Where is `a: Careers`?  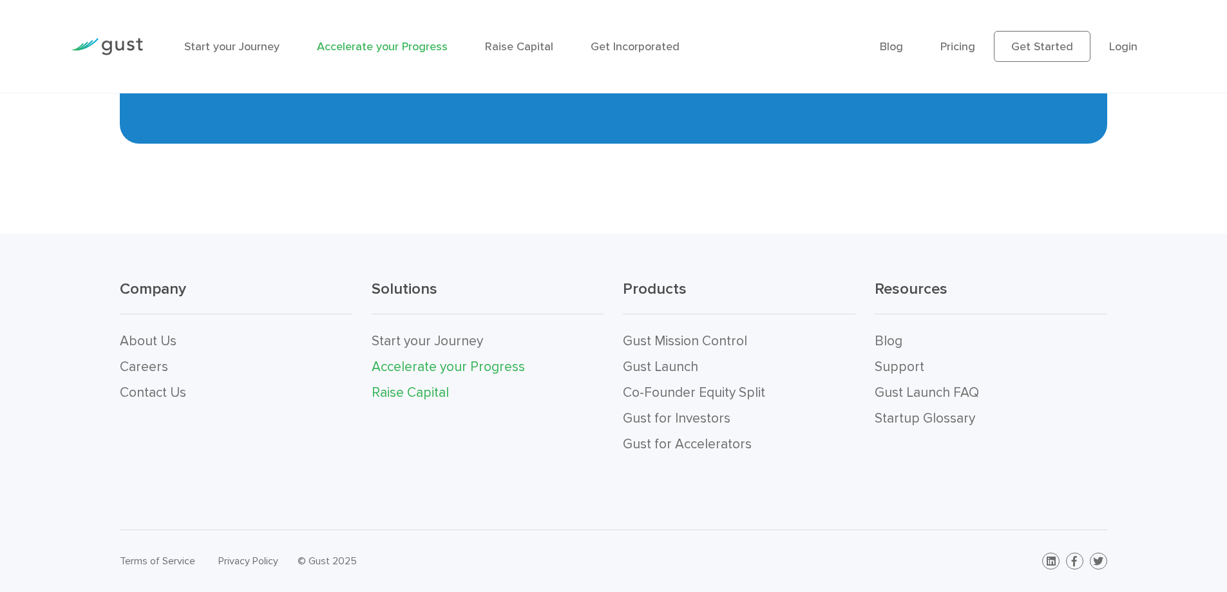
a: Careers is located at coordinates (144, 366).